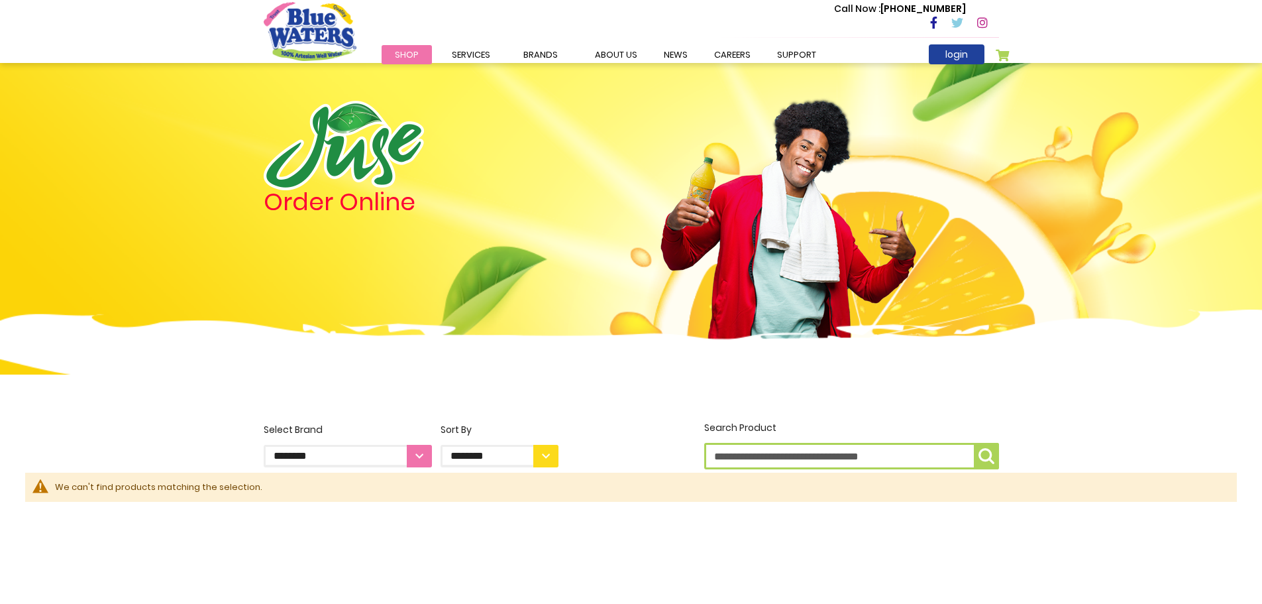 This screenshot has width=1262, height=604. What do you see at coordinates (788, 218) in the screenshot?
I see `img: man.png` at bounding box center [788, 218].